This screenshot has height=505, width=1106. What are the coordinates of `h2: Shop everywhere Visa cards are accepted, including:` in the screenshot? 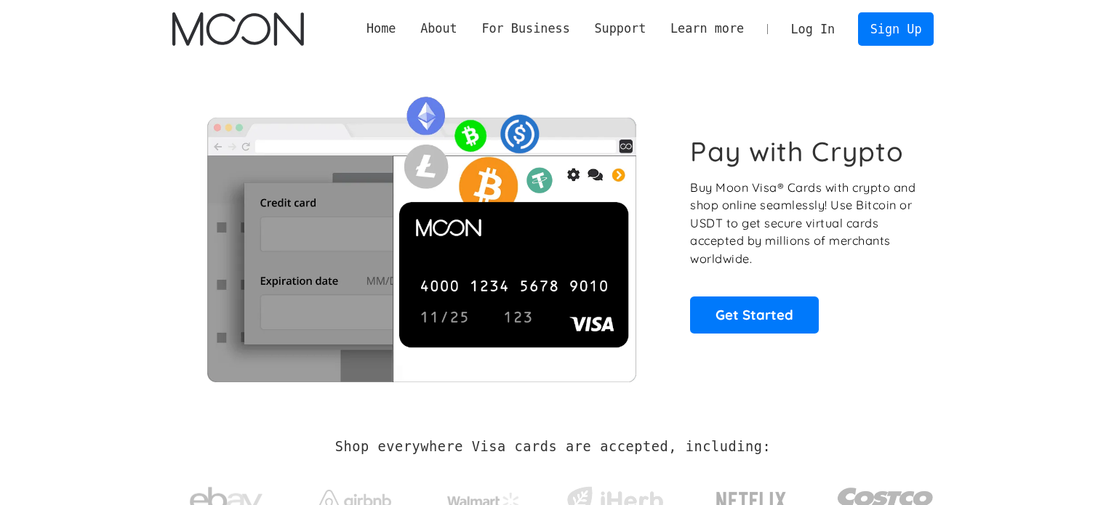 It's located at (553, 447).